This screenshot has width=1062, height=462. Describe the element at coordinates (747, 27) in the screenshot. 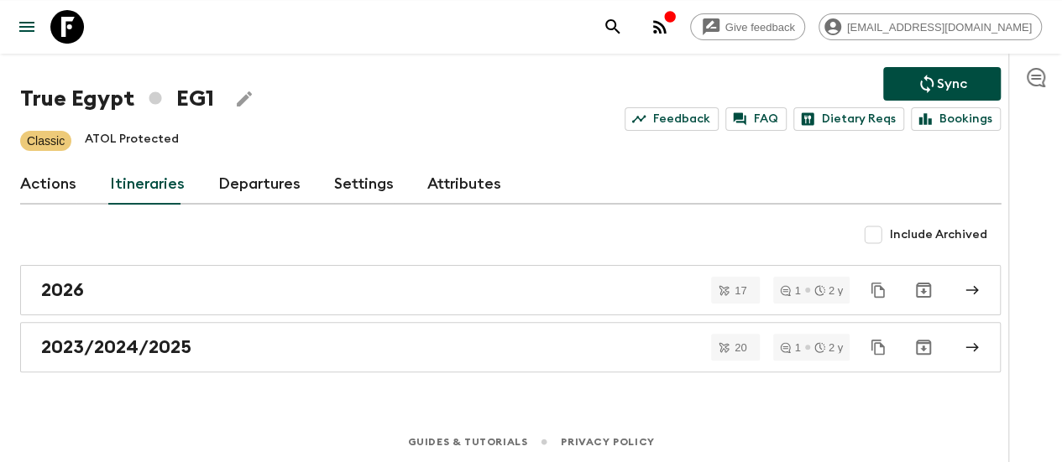

I see `a: Give feedback` at that location.